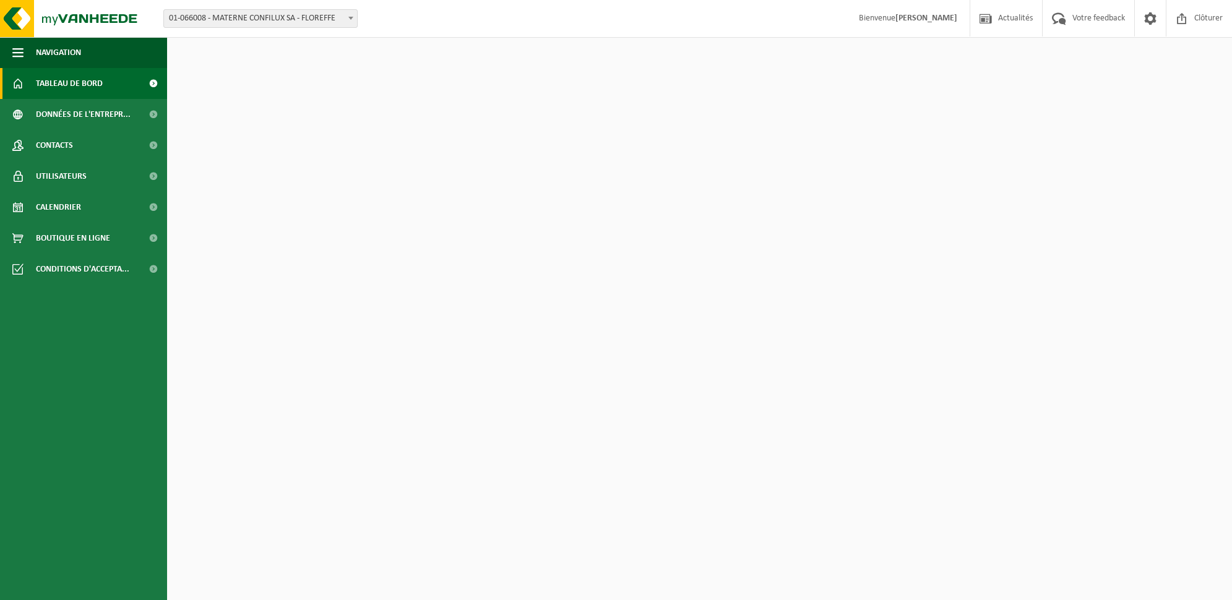  I want to click on span: Contacts, so click(54, 145).